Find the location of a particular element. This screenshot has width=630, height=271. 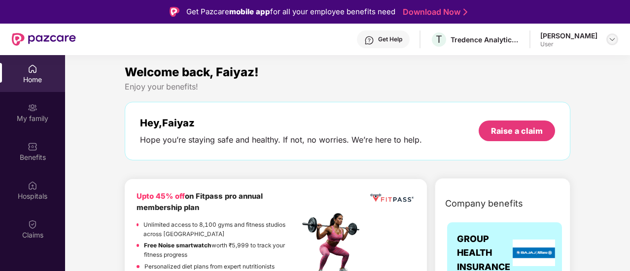

div: Tredence Analytics Solutions Private Limited is located at coordinates (485, 39).